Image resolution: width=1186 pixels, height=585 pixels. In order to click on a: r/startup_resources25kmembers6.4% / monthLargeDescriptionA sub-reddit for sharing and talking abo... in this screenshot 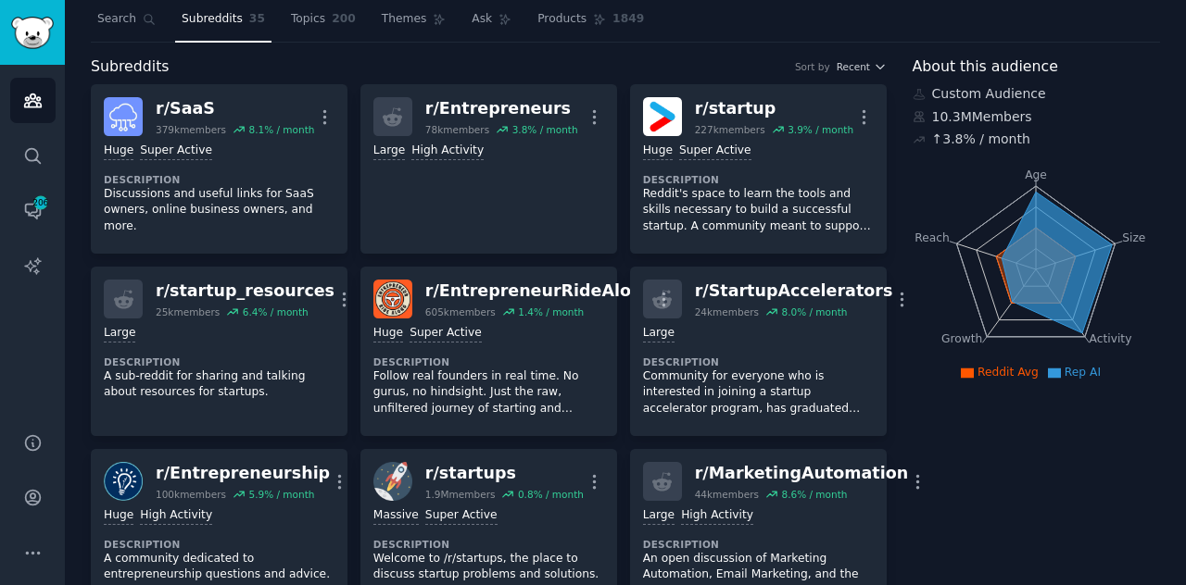, I will do `click(219, 351)`.